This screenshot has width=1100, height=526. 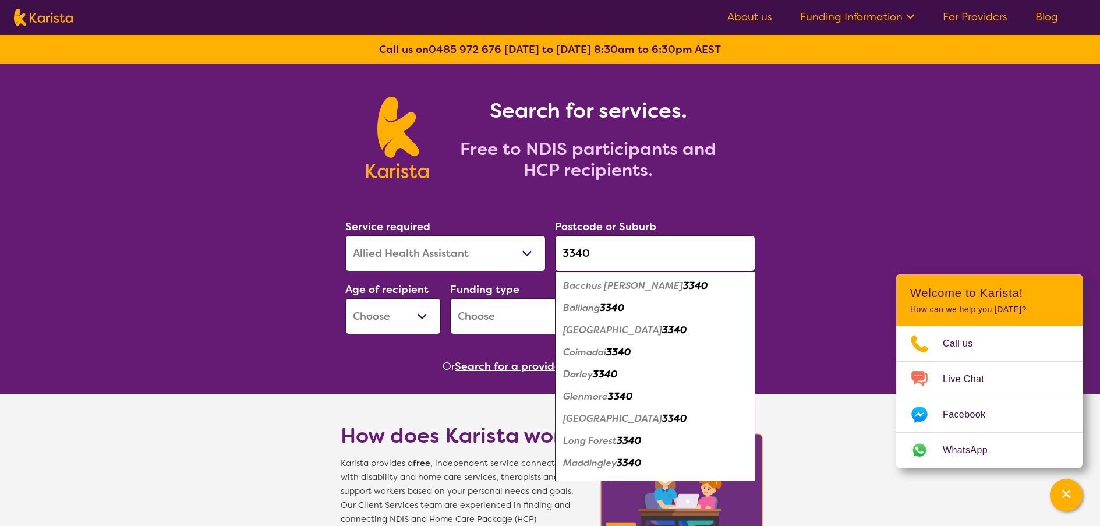 I want to click on div: Bacchus Marsh 3340, so click(x=655, y=286).